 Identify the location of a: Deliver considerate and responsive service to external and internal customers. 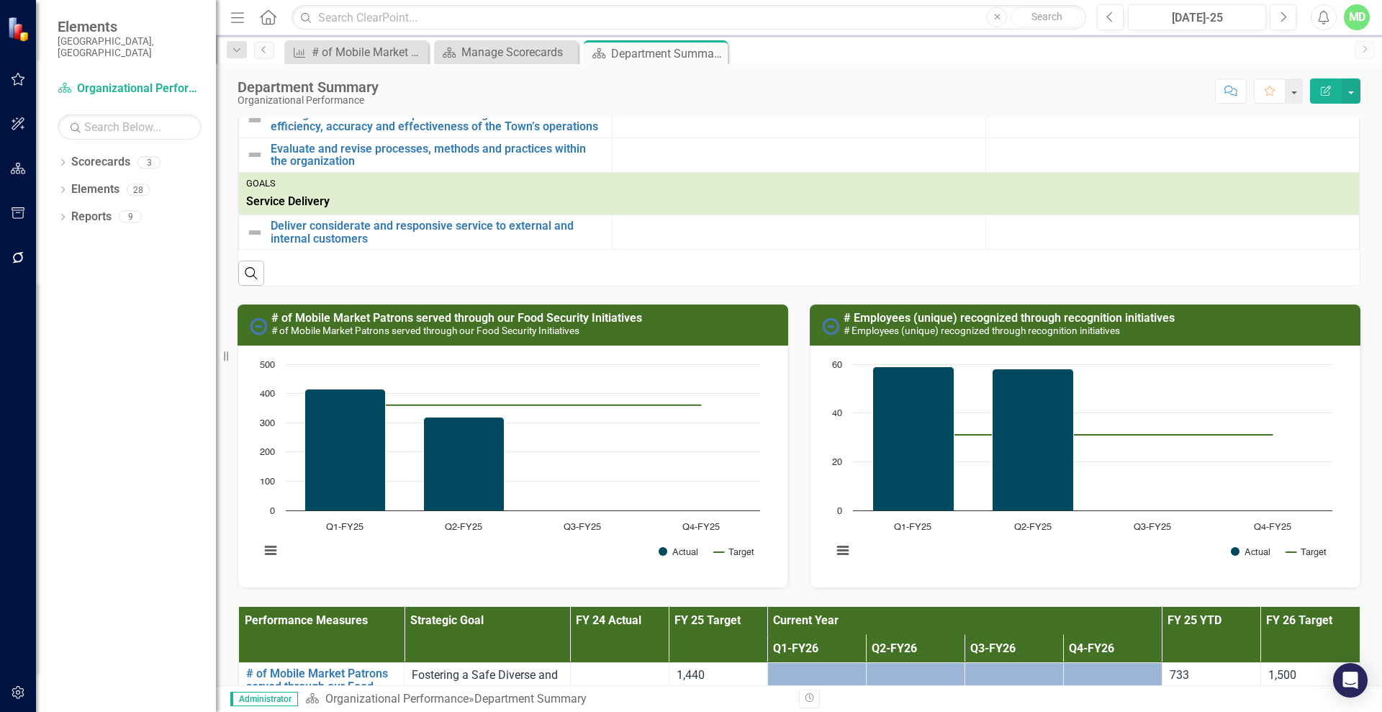
(438, 232).